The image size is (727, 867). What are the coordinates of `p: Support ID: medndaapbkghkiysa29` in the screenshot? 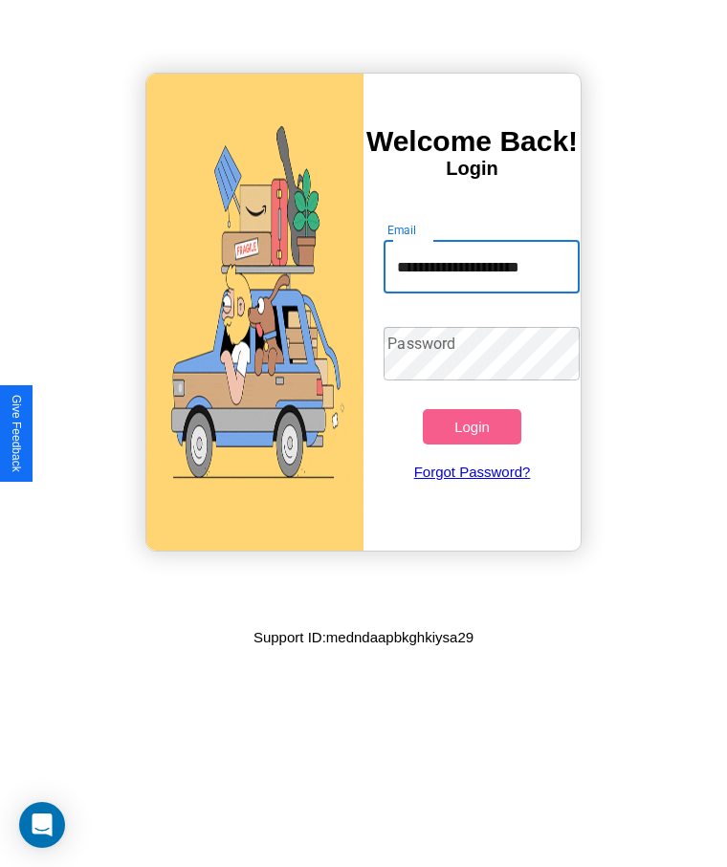 It's located at (363, 637).